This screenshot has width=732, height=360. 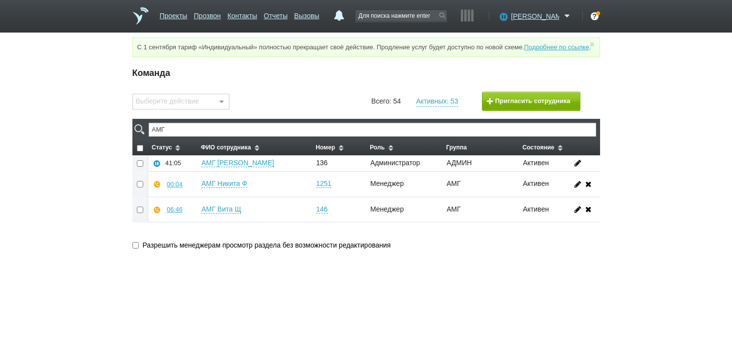 What do you see at coordinates (457, 147) in the screenshot?
I see `span: Группа` at bounding box center [457, 147].